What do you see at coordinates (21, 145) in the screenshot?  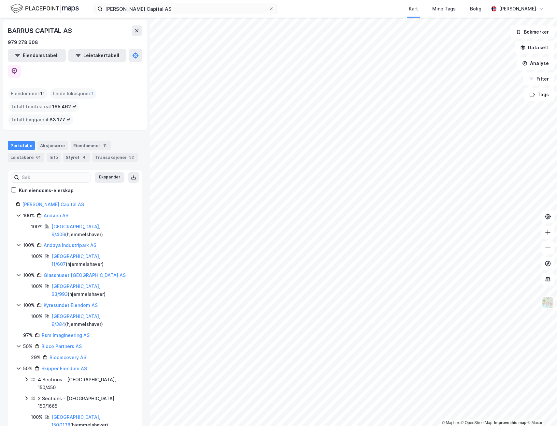 I see `div: Portefølje` at bounding box center [21, 145].